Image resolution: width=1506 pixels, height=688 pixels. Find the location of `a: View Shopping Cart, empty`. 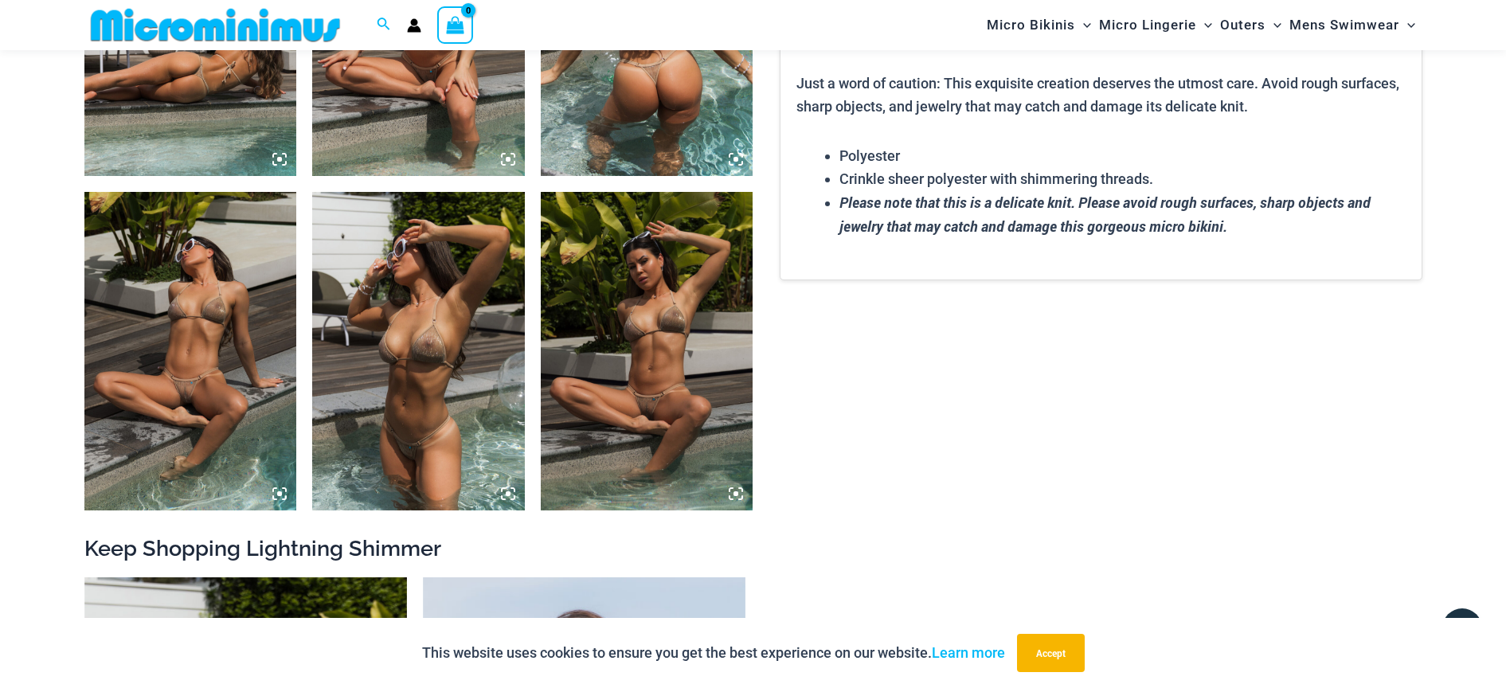

a: View Shopping Cart, empty is located at coordinates (456, 25).